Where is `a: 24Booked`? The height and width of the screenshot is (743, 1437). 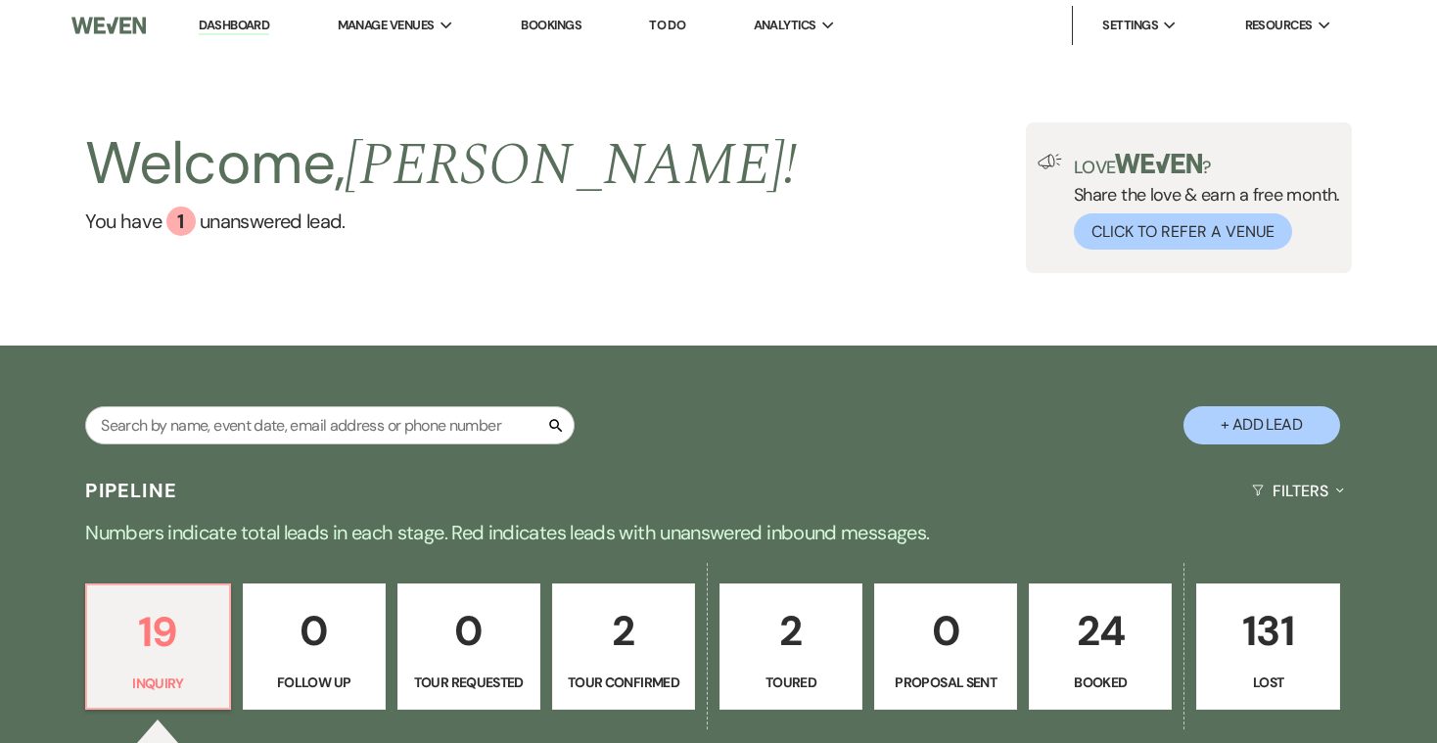
a: 24Booked is located at coordinates (1100, 647).